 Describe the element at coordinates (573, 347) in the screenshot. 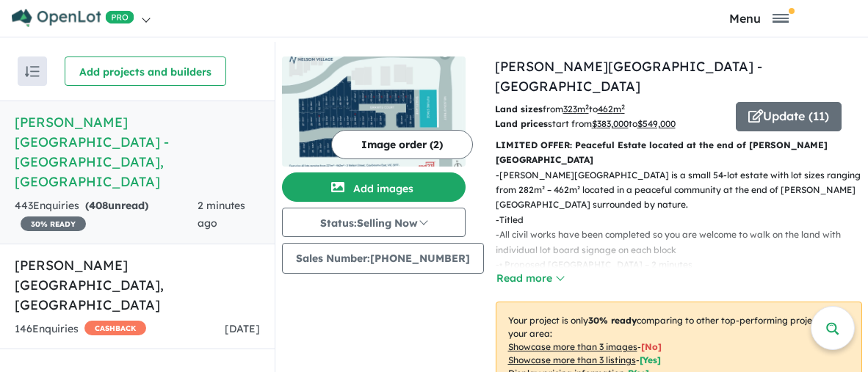

I see `u: Showcase more than 3 images` at that location.